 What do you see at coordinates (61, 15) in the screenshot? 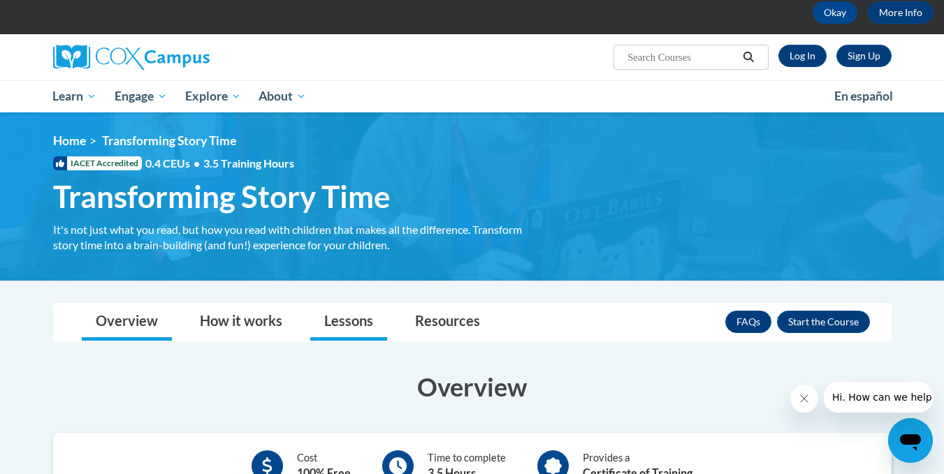
I see `span: Hi. How can we help?` at bounding box center [61, 15].